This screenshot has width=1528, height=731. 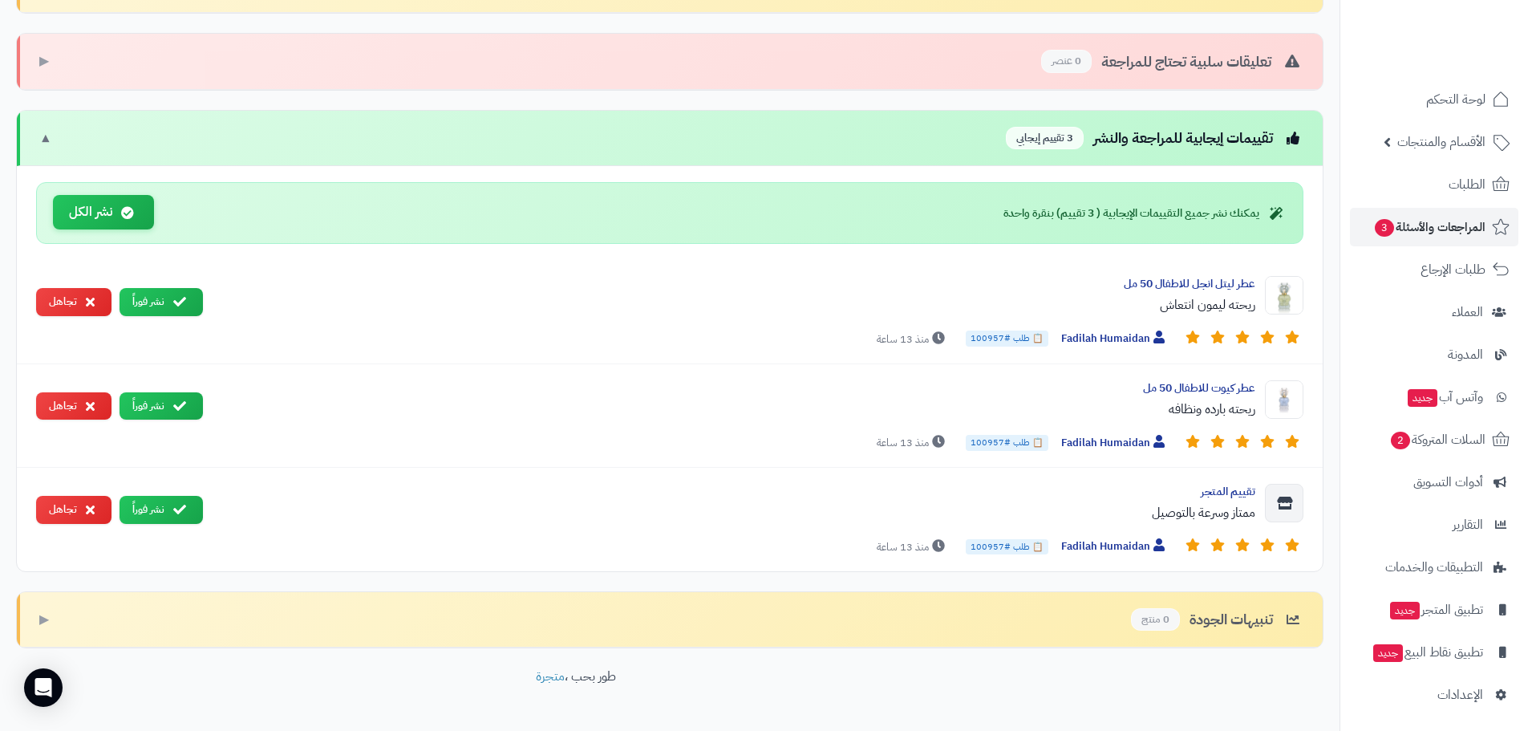 I want to click on div: عطر كيوت للاطفال 50 مل, so click(x=735, y=388).